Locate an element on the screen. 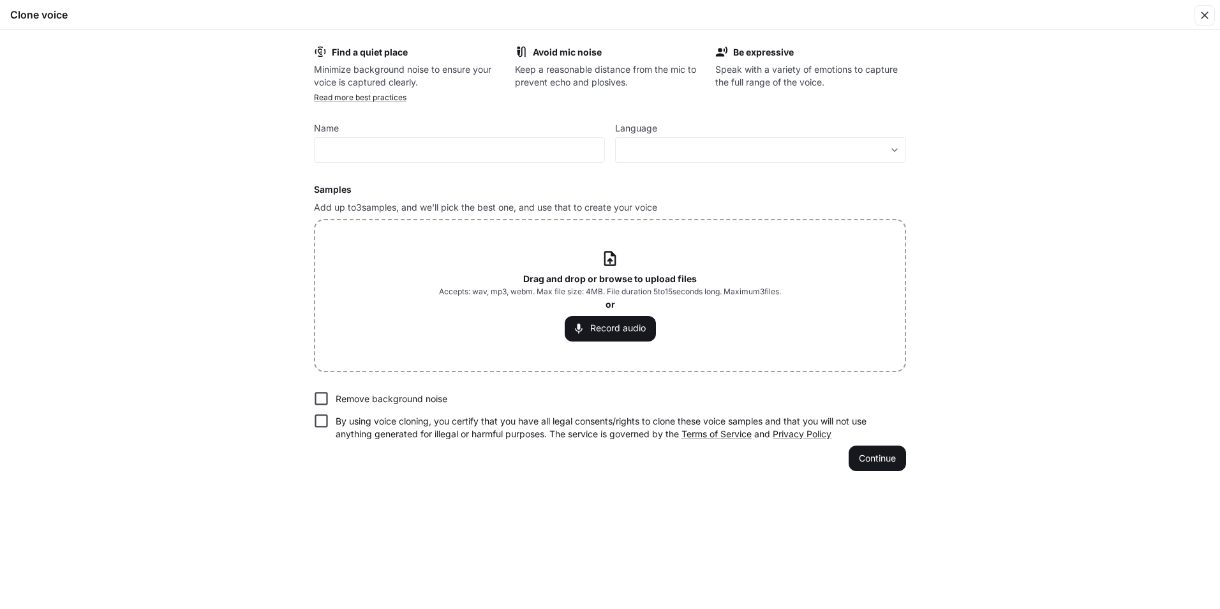 This screenshot has height=609, width=1220. h6: Samples is located at coordinates (610, 190).